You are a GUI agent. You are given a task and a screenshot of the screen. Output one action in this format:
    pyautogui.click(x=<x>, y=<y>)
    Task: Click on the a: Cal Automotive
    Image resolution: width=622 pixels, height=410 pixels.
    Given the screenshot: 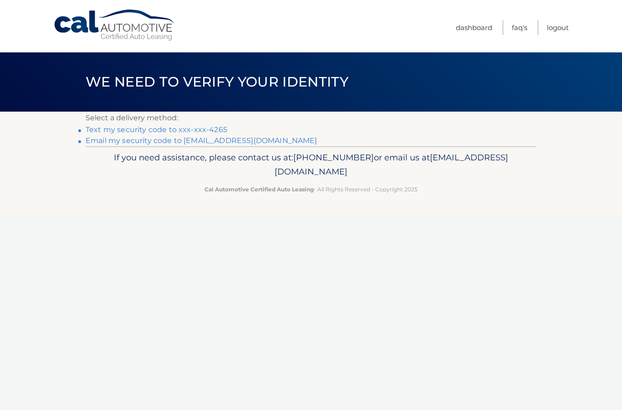 What is the action you would take?
    pyautogui.click(x=115, y=25)
    